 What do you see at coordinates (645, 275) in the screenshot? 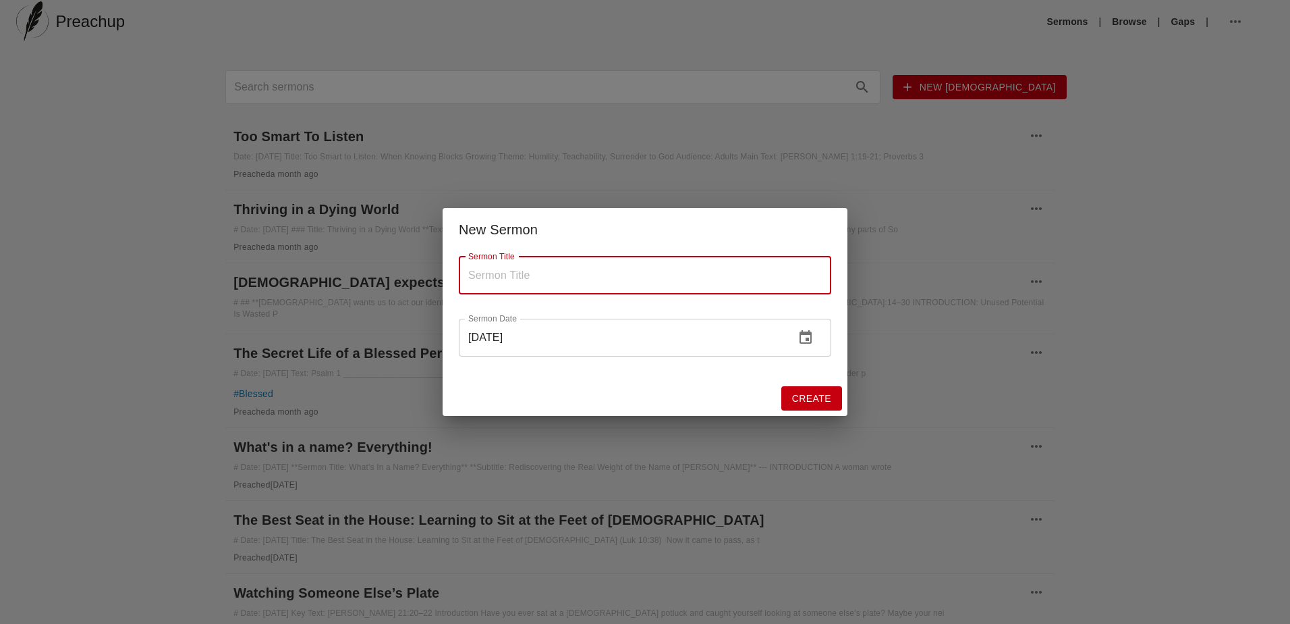
I see `input: Sermon Title` at bounding box center [645, 275].